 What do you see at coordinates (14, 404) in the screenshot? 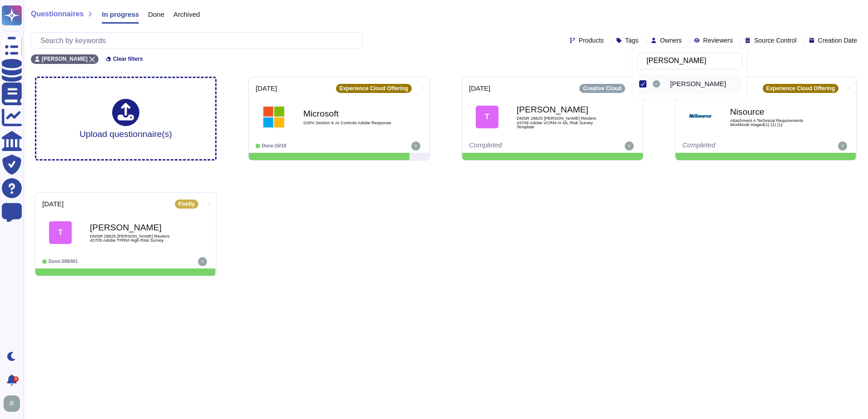
I see `button: user` at bounding box center [14, 404].